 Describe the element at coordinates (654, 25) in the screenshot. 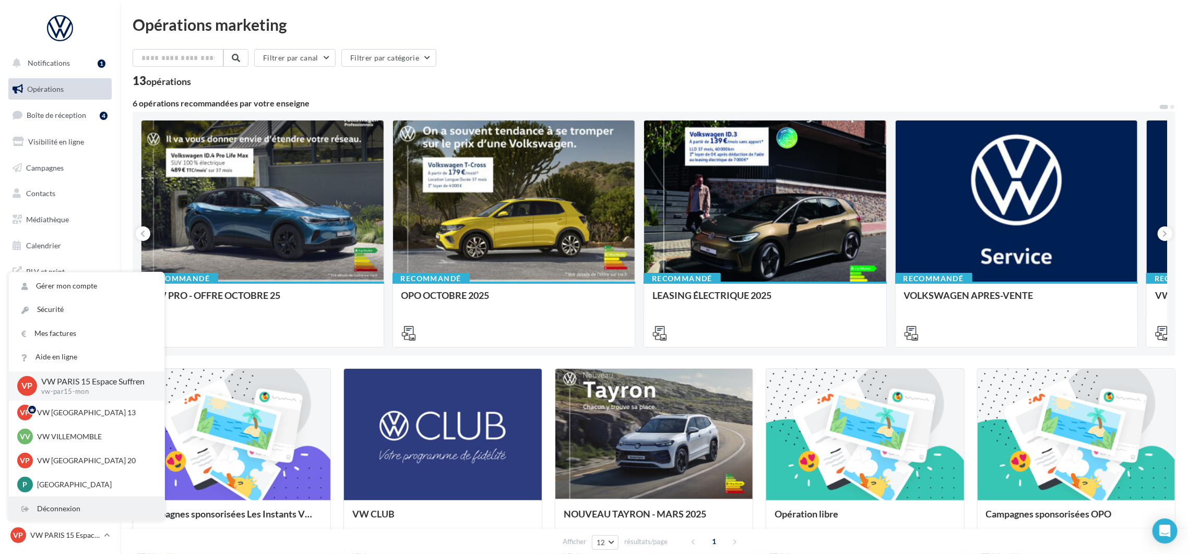

I see `div: Opérations marketing` at that location.